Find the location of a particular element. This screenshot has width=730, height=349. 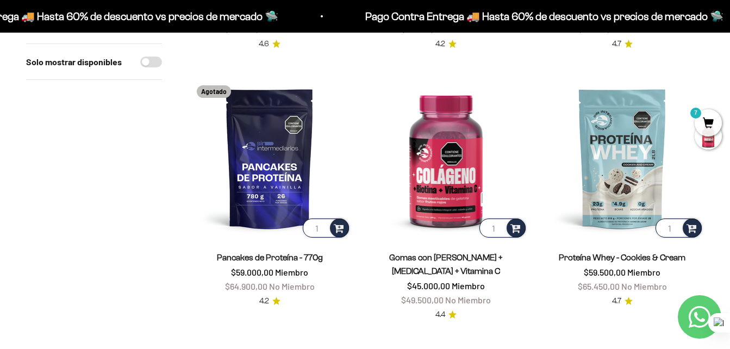

span: 4.6 is located at coordinates (264, 44).